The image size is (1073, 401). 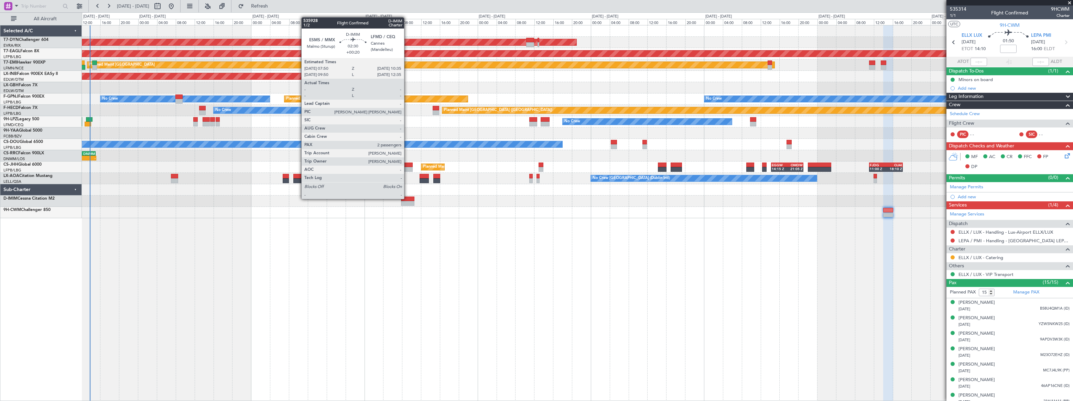 What do you see at coordinates (1053, 177) in the screenshot?
I see `span: (0/0)` at bounding box center [1053, 177].